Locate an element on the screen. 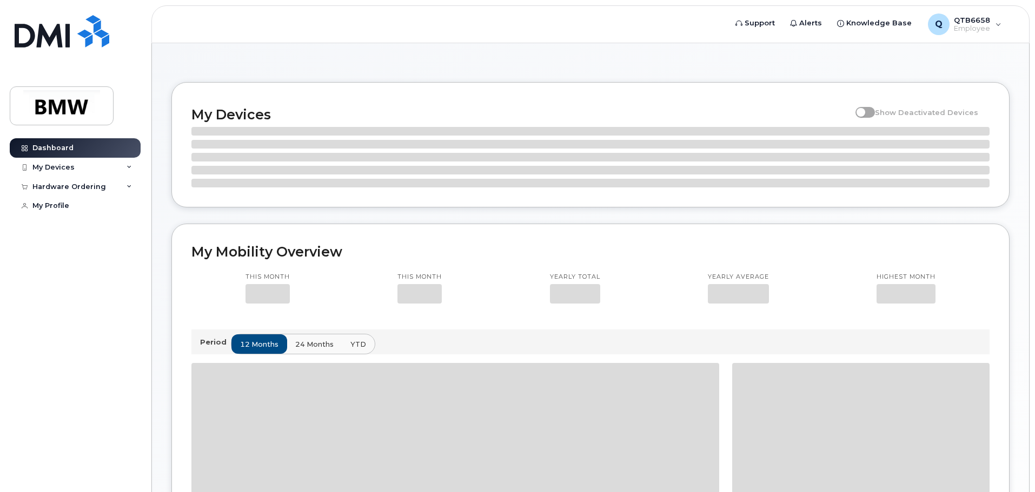  span: YTD is located at coordinates (358, 344).